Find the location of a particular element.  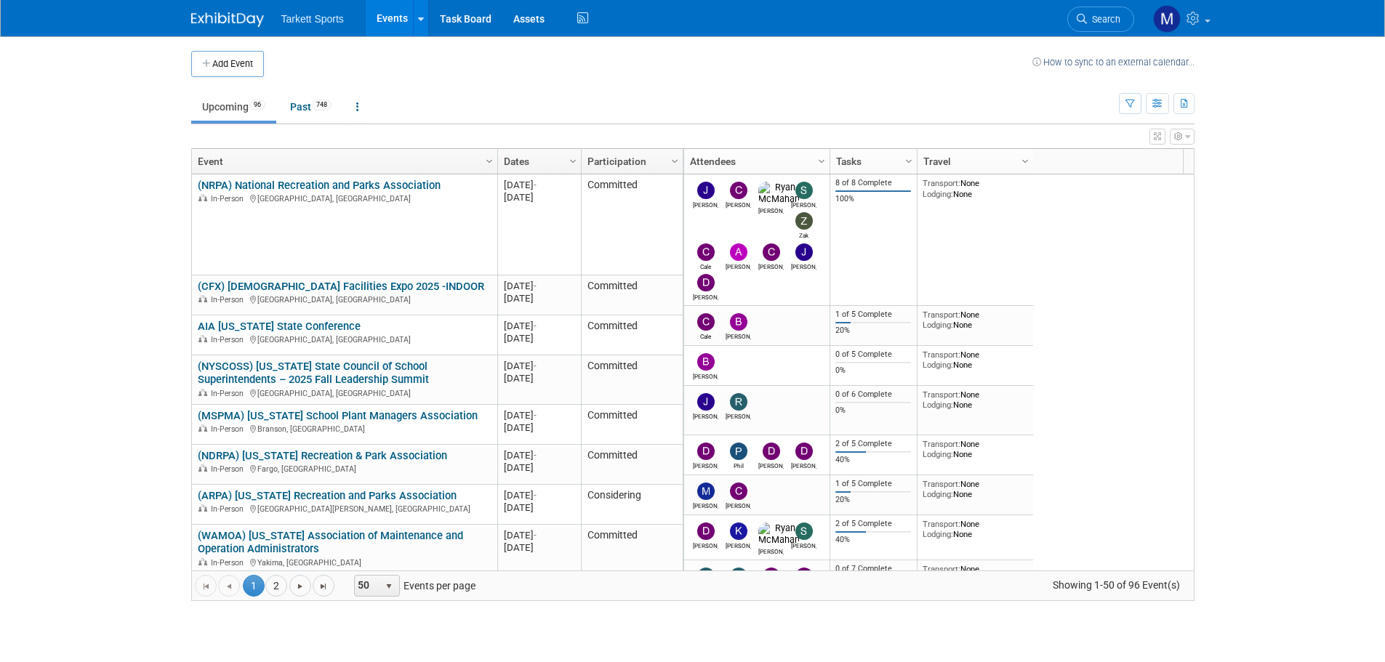

img: Cale Hayes is located at coordinates (706, 322).